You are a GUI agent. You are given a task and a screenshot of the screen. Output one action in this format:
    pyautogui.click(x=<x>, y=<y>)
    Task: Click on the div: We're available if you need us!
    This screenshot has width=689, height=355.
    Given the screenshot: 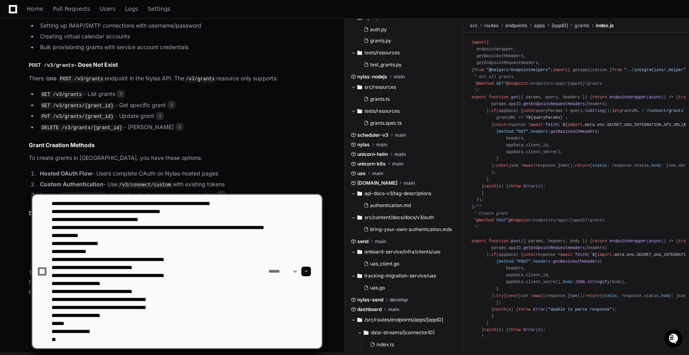 What is the action you would take?
    pyautogui.click(x=64, y=71)
    